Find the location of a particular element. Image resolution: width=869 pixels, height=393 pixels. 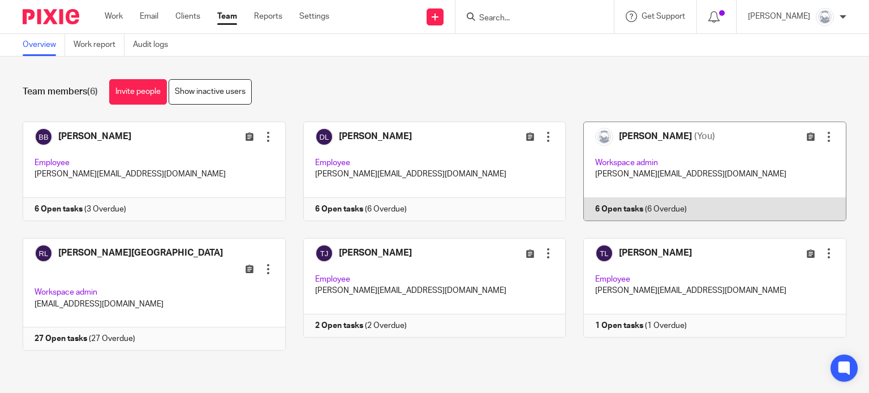

a: Settings is located at coordinates (314, 16).